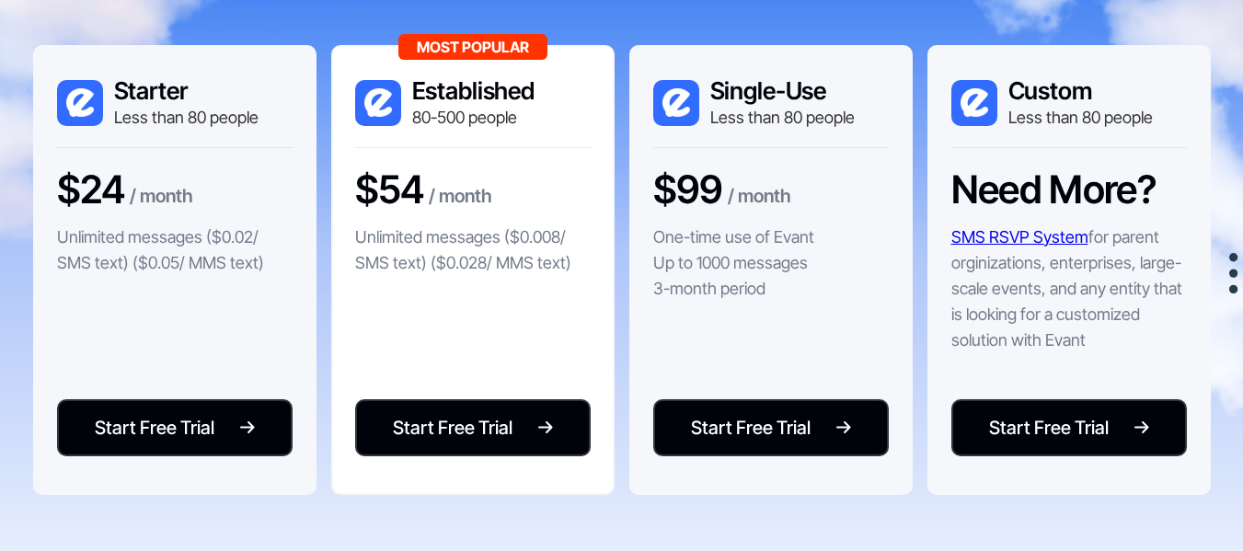  What do you see at coordinates (733, 263) in the screenshot?
I see `p: One-time use of Evant Up to 1000 messages 3-month period` at bounding box center [733, 263].